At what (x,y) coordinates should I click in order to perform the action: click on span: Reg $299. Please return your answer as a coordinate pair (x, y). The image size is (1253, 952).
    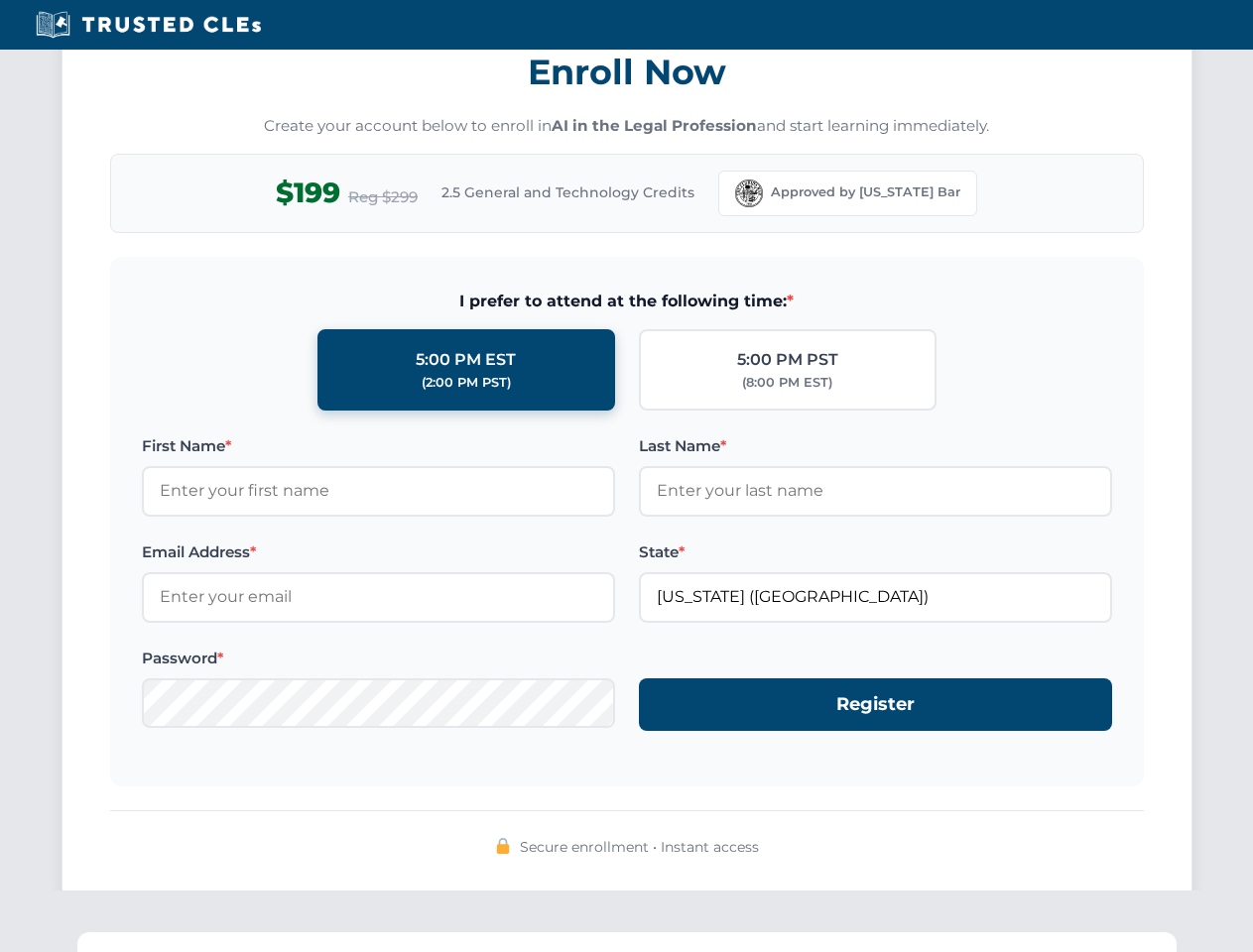
    Looking at the image, I should click on (383, 197).